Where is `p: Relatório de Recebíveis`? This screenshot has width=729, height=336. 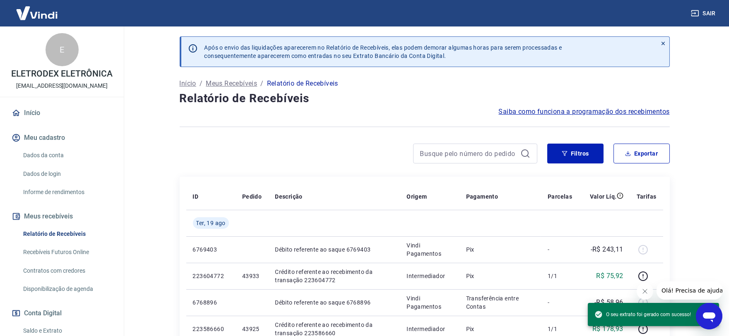
p: Relatório de Recebíveis is located at coordinates (303, 84).